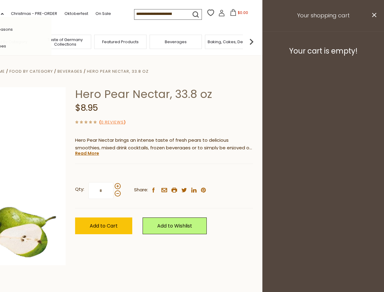  What do you see at coordinates (31, 71) in the screenshot?
I see `a: Food By Category` at bounding box center [31, 71].